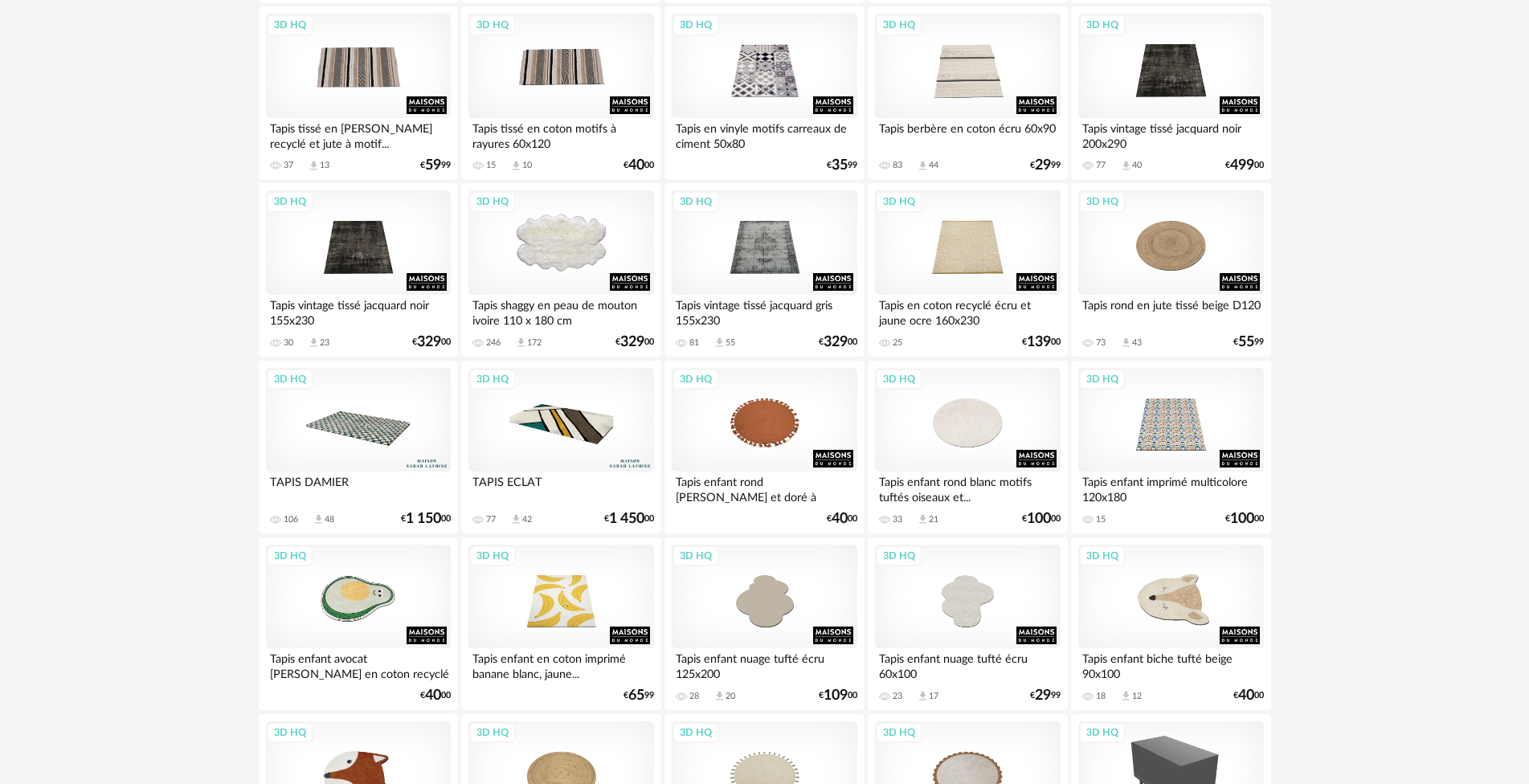  I want to click on div: TAPIS ECLAT, so click(561, 488).